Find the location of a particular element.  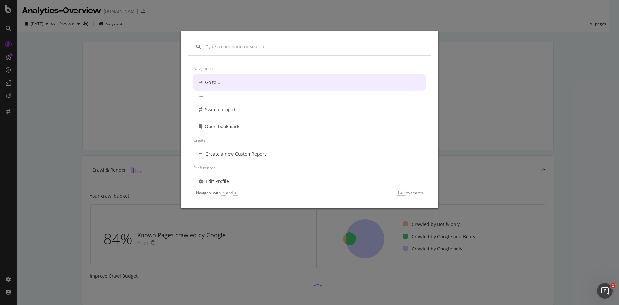

div: modal is located at coordinates (310, 119).